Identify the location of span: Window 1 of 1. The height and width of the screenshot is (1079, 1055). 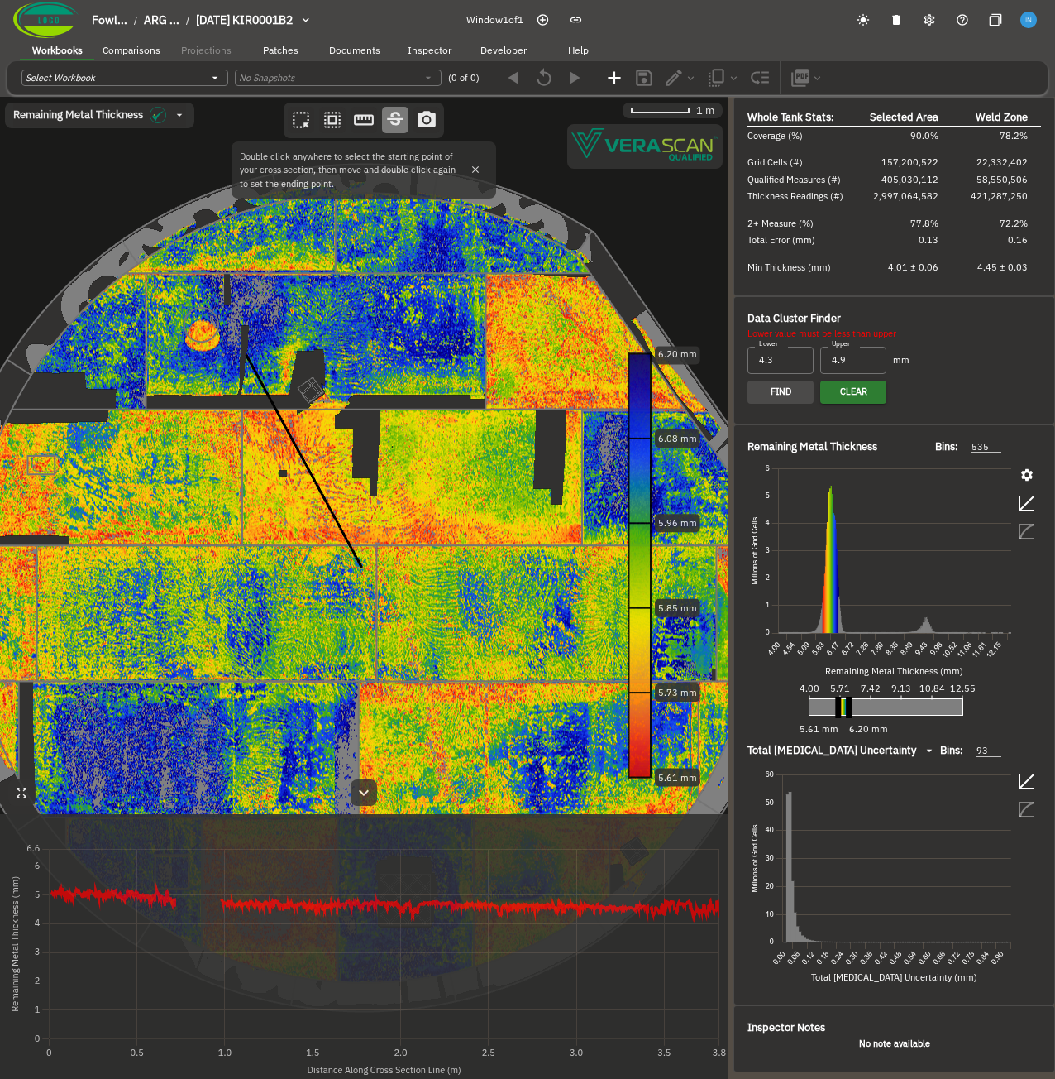
(495, 20).